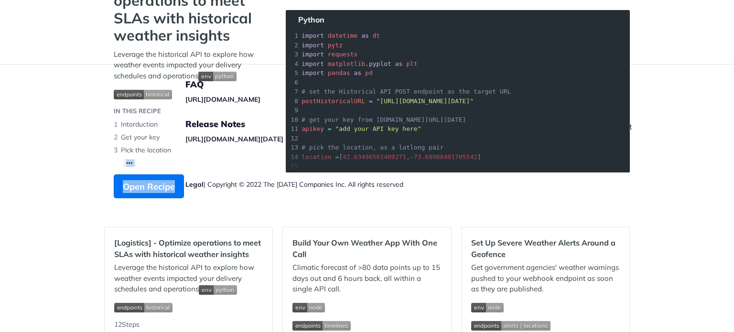 The image size is (734, 332). Describe the element at coordinates (190, 137) in the screenshot. I see `li: Get your key` at that location.